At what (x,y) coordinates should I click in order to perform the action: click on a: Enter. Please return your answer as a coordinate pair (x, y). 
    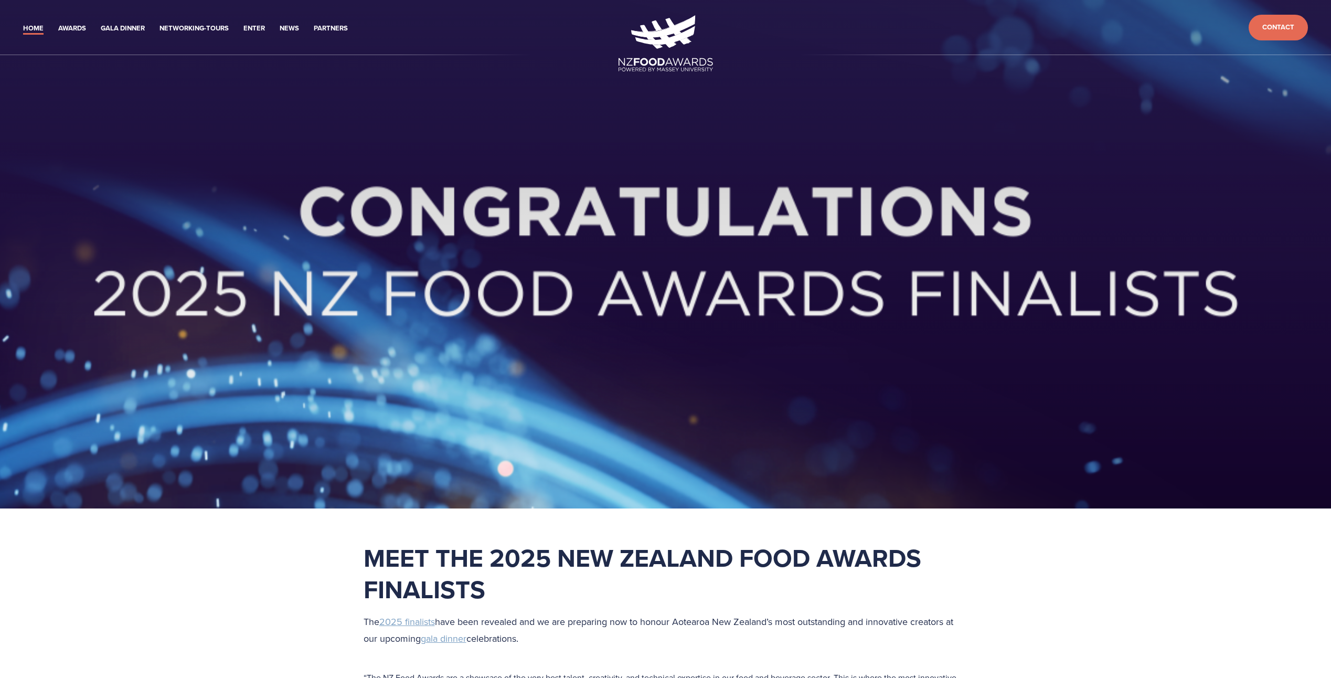
    Looking at the image, I should click on (254, 28).